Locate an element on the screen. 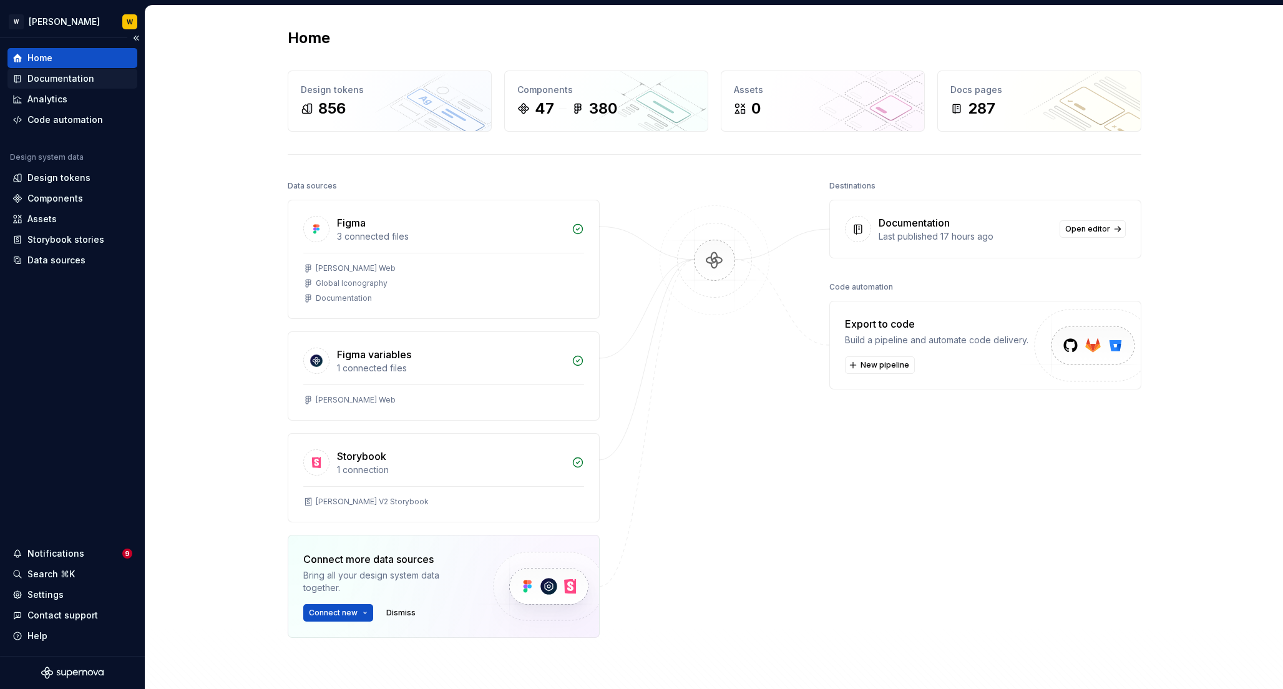 Image resolution: width=1283 pixels, height=689 pixels. div: Destinations is located at coordinates (853, 186).